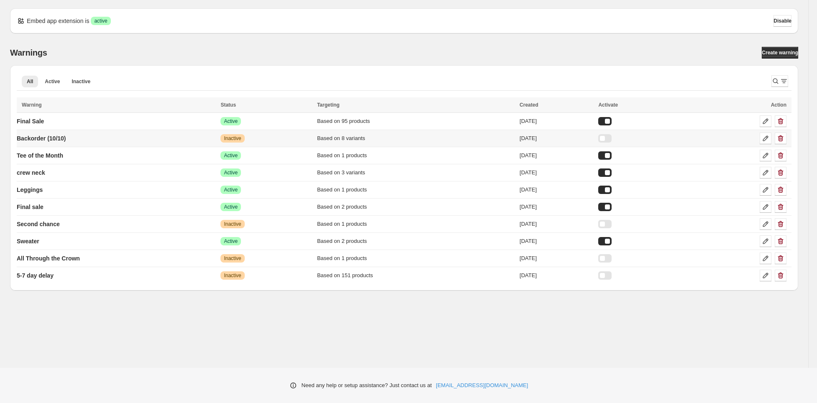  I want to click on p: Backorder (10/10), so click(41, 139).